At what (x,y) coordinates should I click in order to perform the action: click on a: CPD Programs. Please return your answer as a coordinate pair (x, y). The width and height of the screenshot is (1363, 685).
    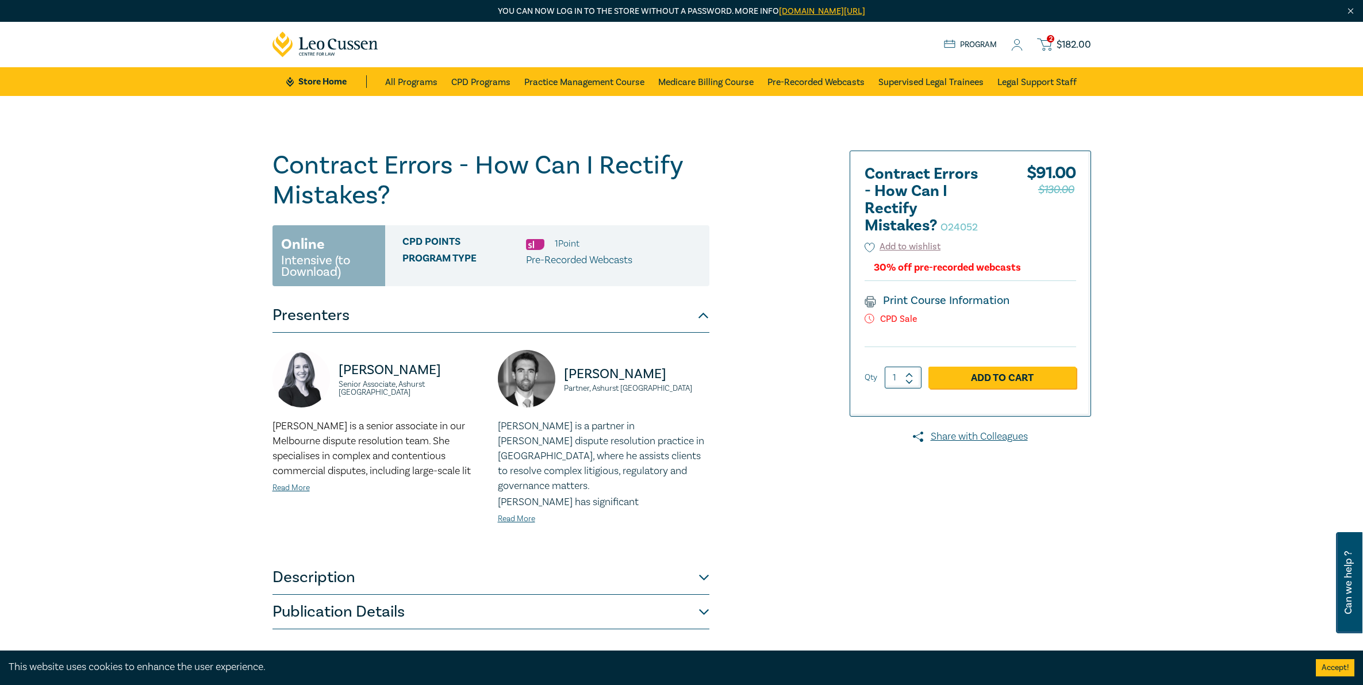
    Looking at the image, I should click on (481, 82).